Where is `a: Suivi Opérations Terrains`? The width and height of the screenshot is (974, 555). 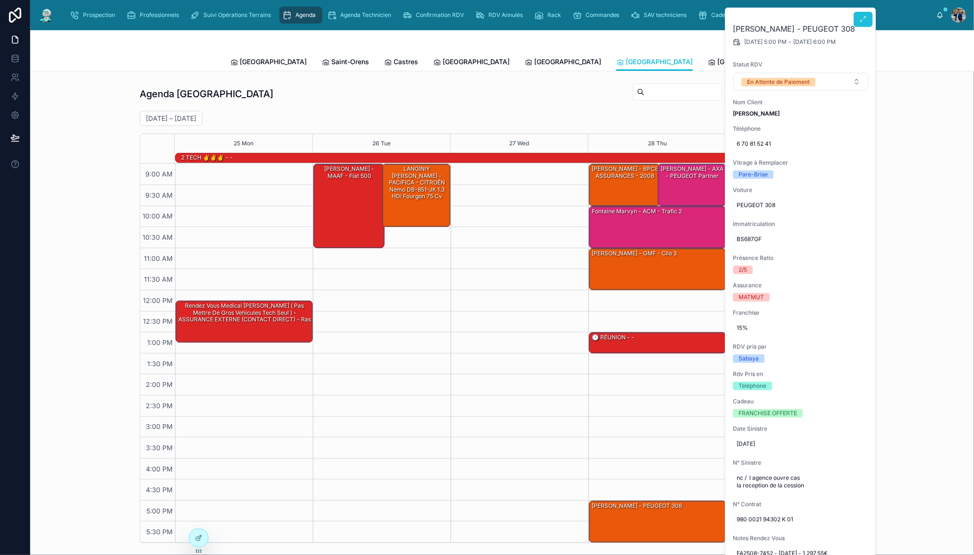
a: Suivi Opérations Terrains is located at coordinates (232, 15).